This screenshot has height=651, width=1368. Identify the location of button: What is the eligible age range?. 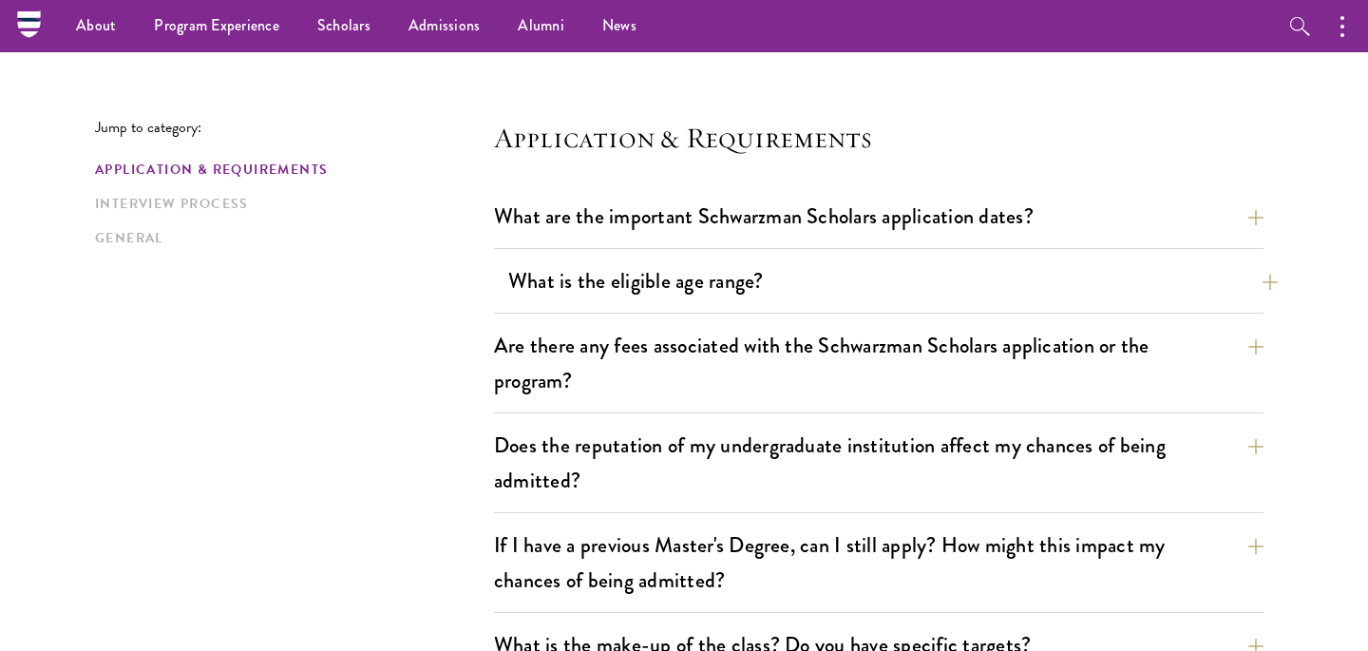
(893, 280).